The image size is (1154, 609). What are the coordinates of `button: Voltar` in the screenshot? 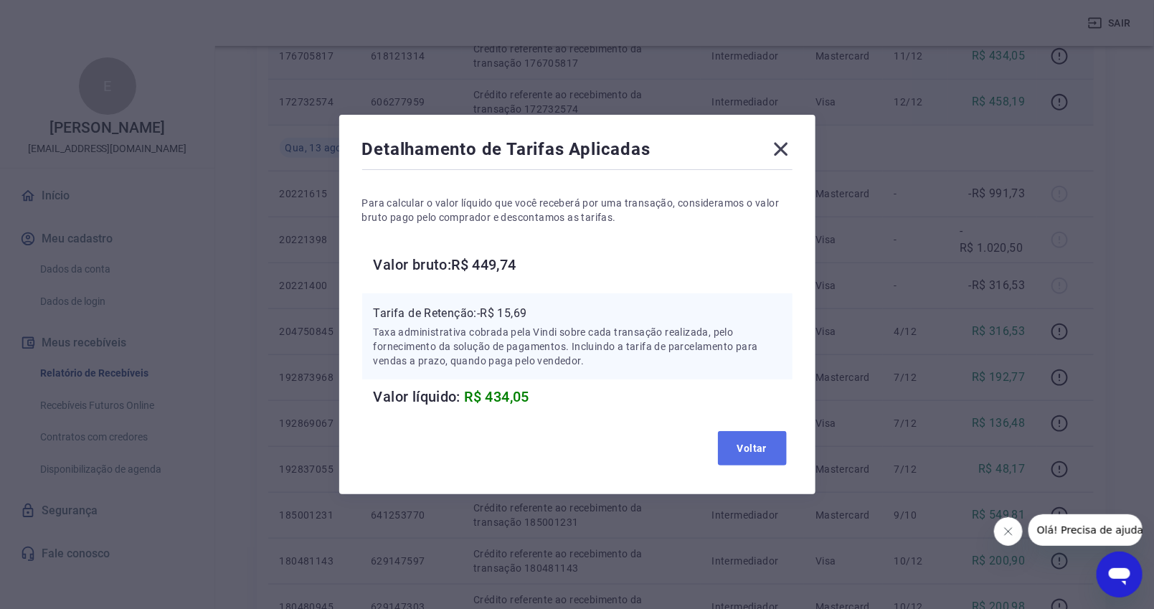 It's located at (752, 448).